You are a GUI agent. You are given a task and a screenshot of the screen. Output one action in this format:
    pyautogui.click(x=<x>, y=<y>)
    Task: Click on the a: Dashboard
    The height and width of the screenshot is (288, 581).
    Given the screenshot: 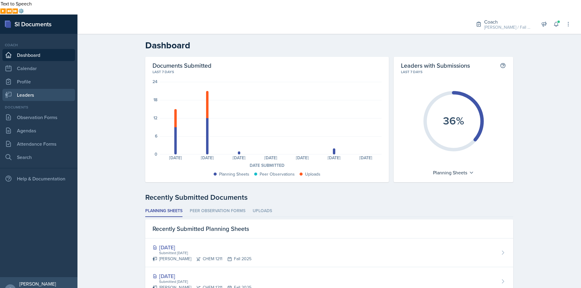 What is the action you would take?
    pyautogui.click(x=39, y=55)
    